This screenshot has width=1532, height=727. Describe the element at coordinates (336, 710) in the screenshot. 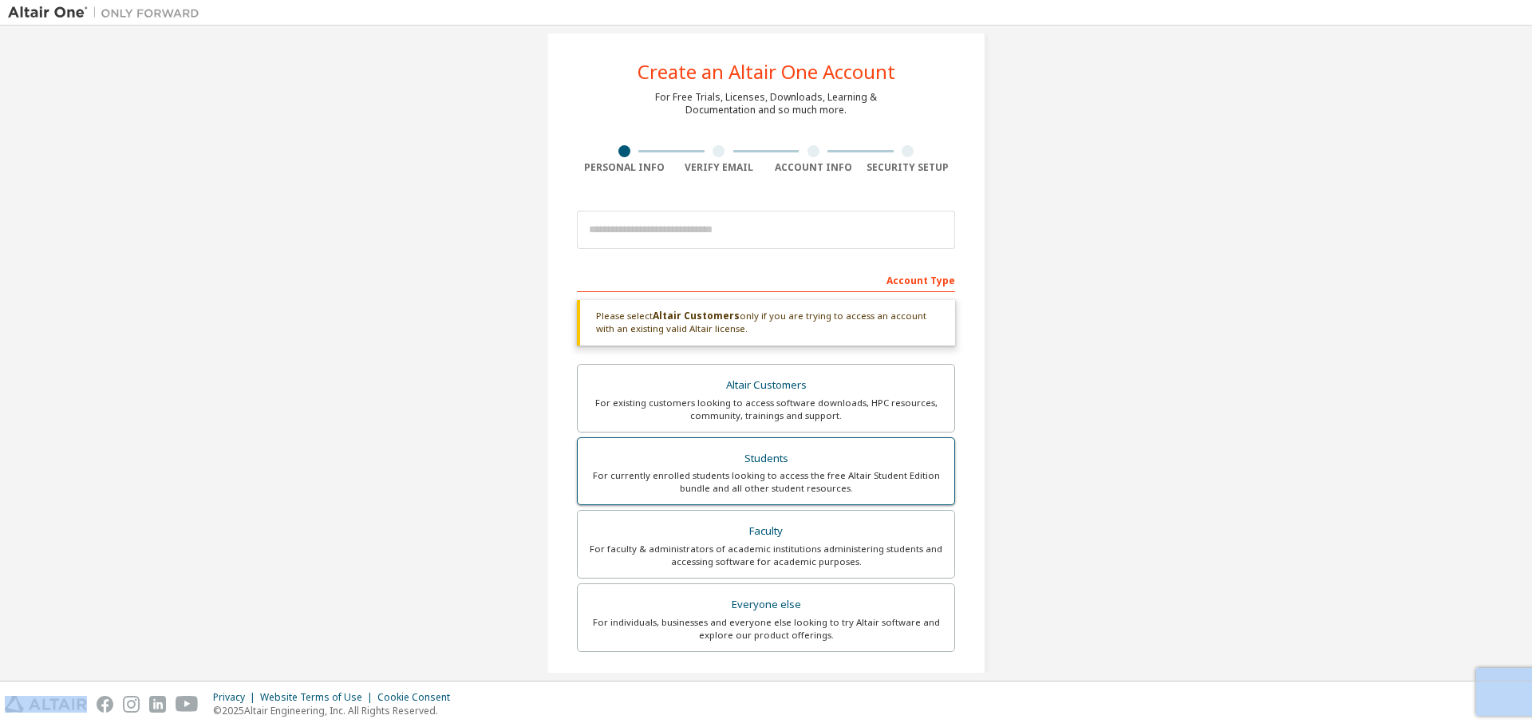

I see `p: © 2025 Altair Engineering, Inc. All Rights Reserved.` at that location.